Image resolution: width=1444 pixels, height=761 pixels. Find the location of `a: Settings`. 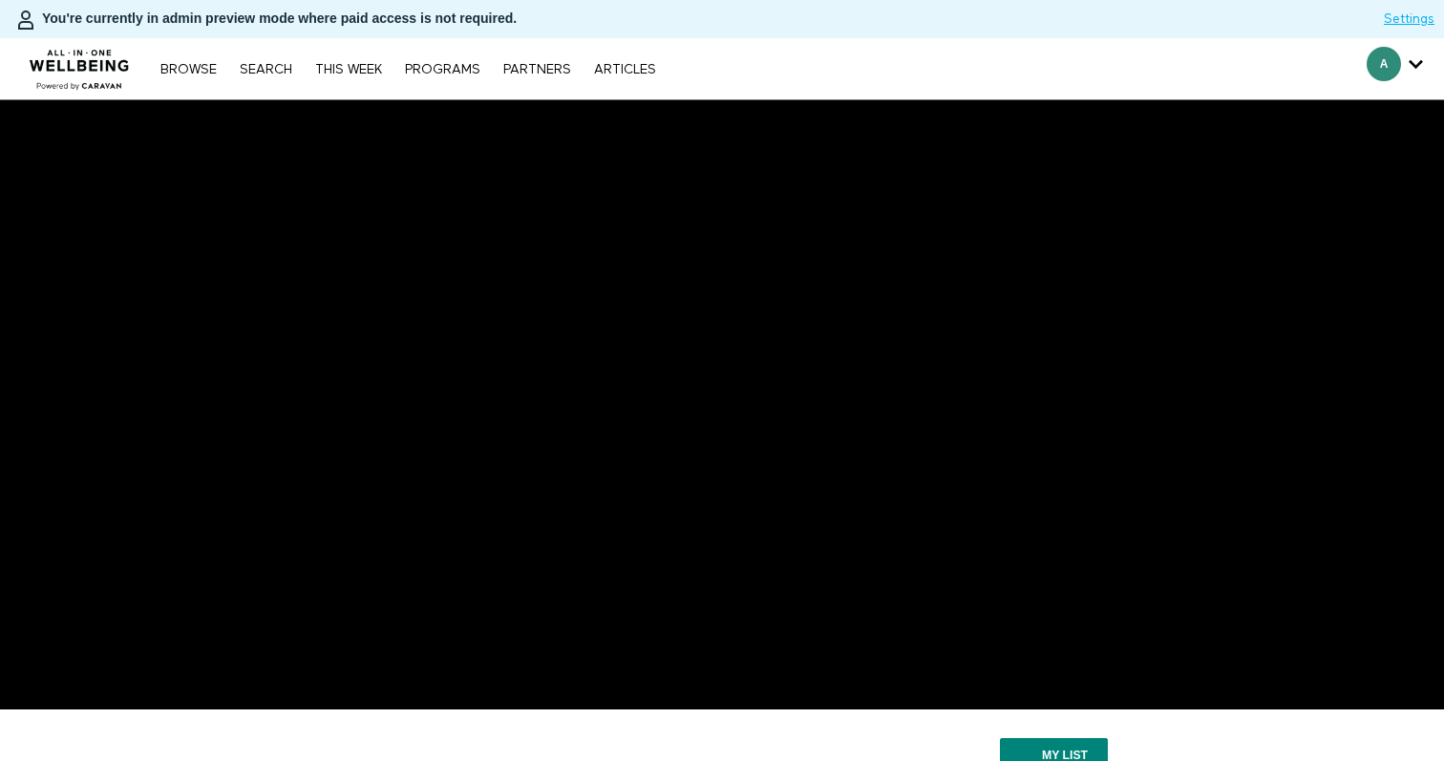

a: Settings is located at coordinates (1408, 19).